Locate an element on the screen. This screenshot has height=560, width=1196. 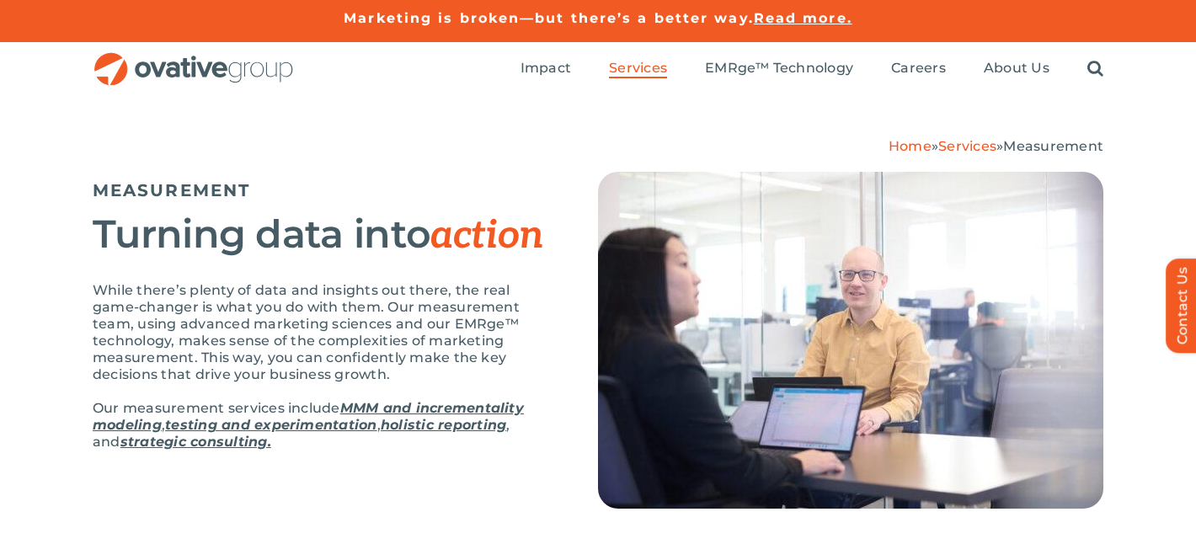
em: action is located at coordinates (487, 236).